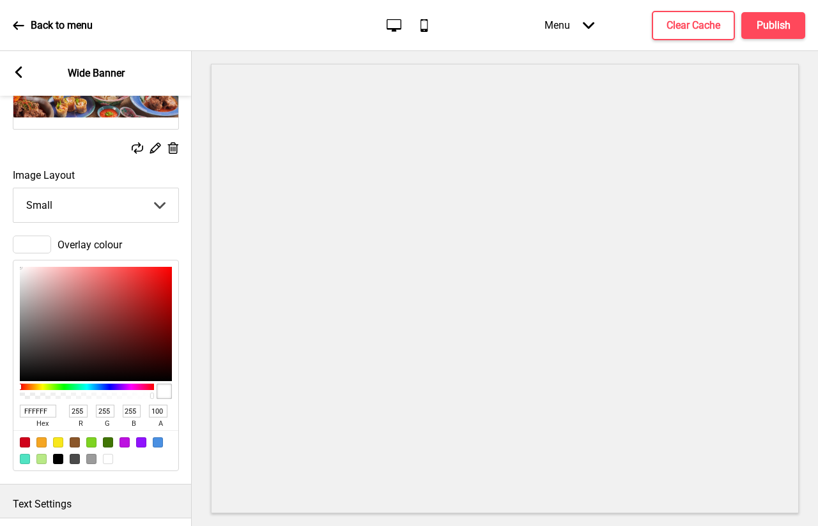 Image resolution: width=818 pixels, height=526 pixels. What do you see at coordinates (91, 459) in the screenshot?
I see `div: #9B9B9B` at bounding box center [91, 459].